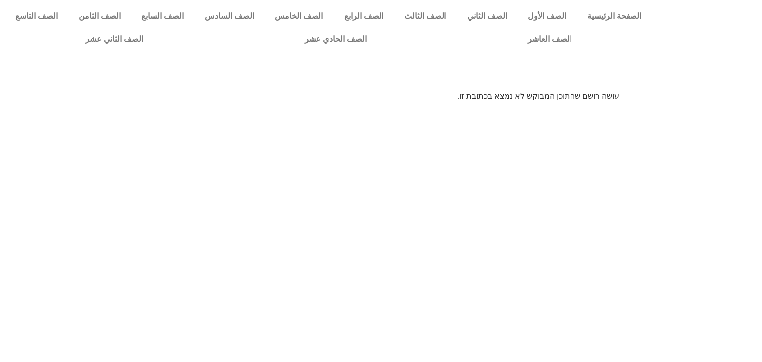  Describe the element at coordinates (381, 96) in the screenshot. I see `p: עושה רושם שהתוכן המבוקש לא נמצא בכתובת זו.` at that location.